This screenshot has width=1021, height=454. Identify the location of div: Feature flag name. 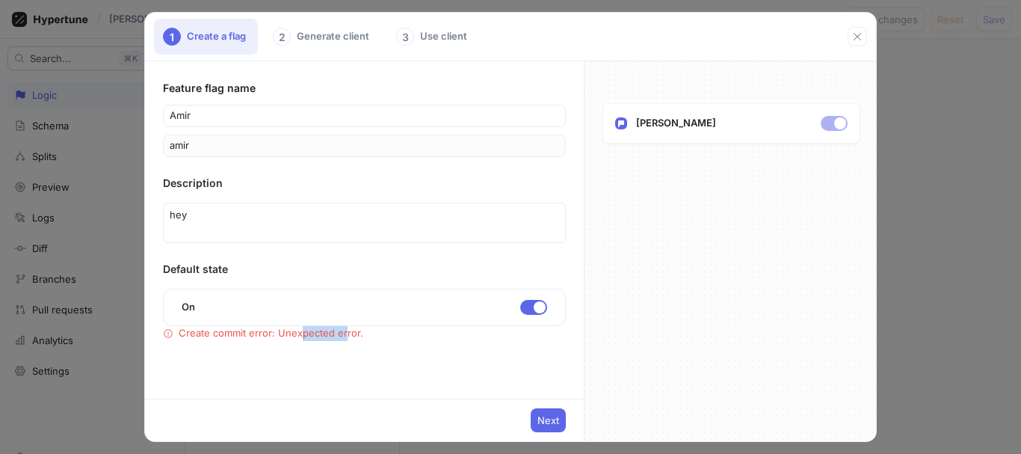
(364, 88).